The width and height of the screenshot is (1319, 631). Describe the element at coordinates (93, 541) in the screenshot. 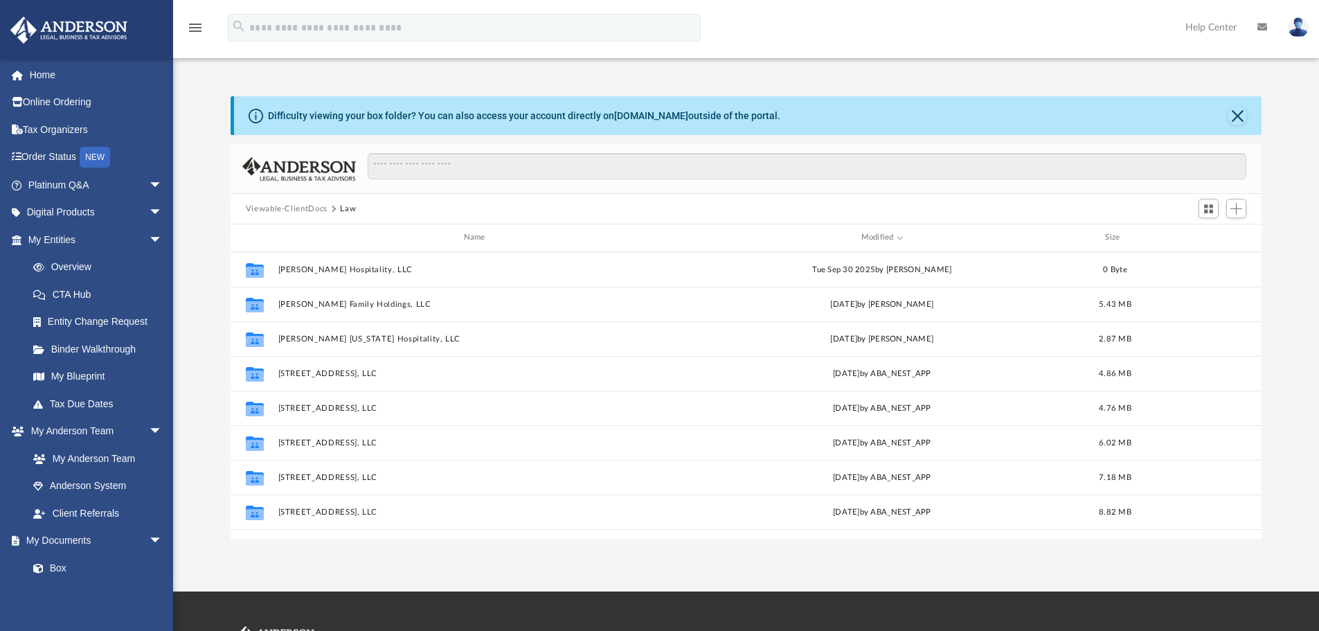

I see `a: My Documentsarrow_drop_down` at that location.